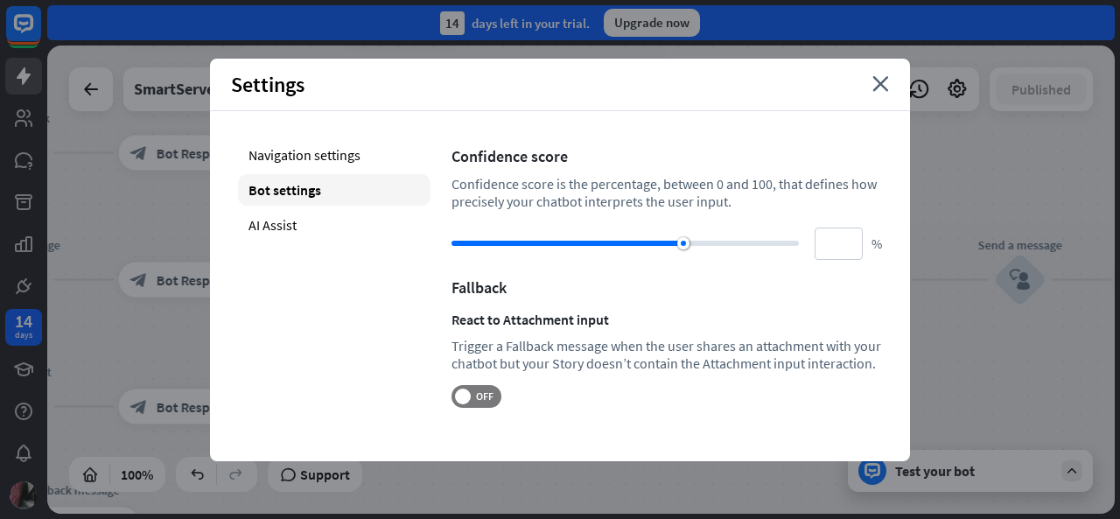 This screenshot has height=519, width=1120. Describe the element at coordinates (974, 471) in the screenshot. I see `div: Test your bot` at that location.